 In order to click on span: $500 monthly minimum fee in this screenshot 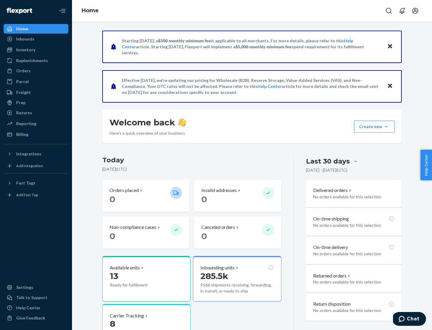, I will do `click(185, 41)`.